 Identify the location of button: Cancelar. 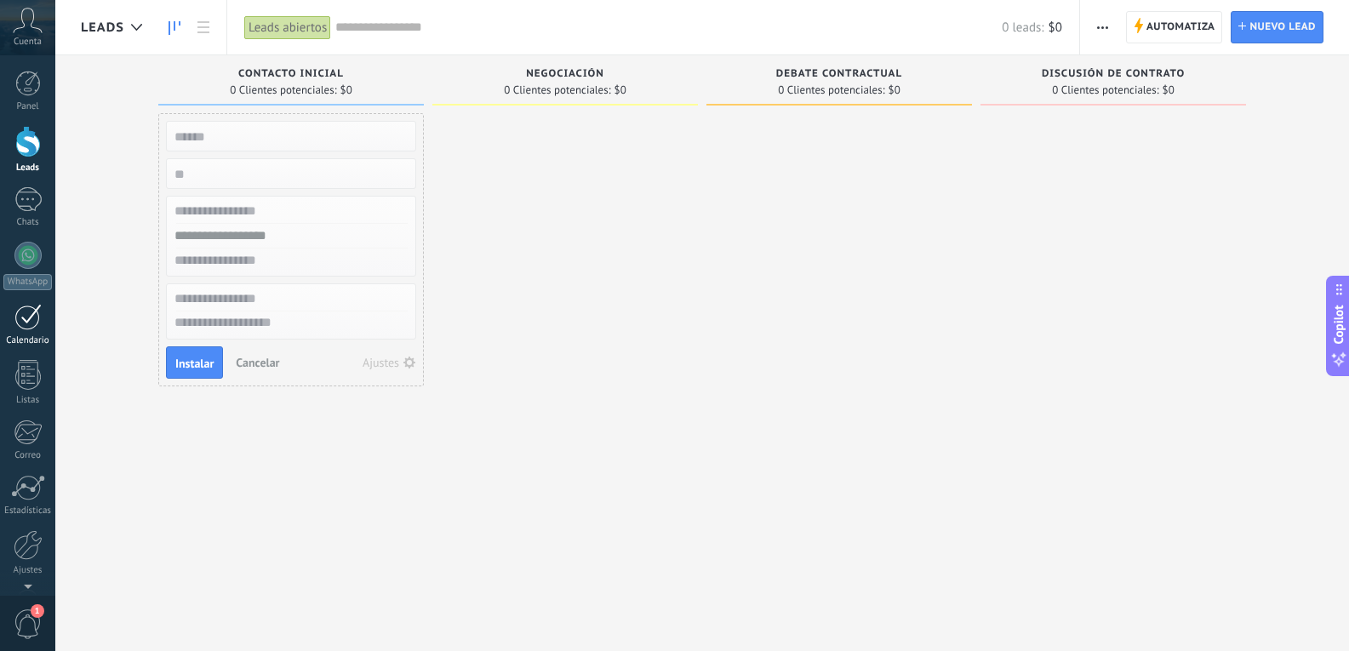
(257, 363).